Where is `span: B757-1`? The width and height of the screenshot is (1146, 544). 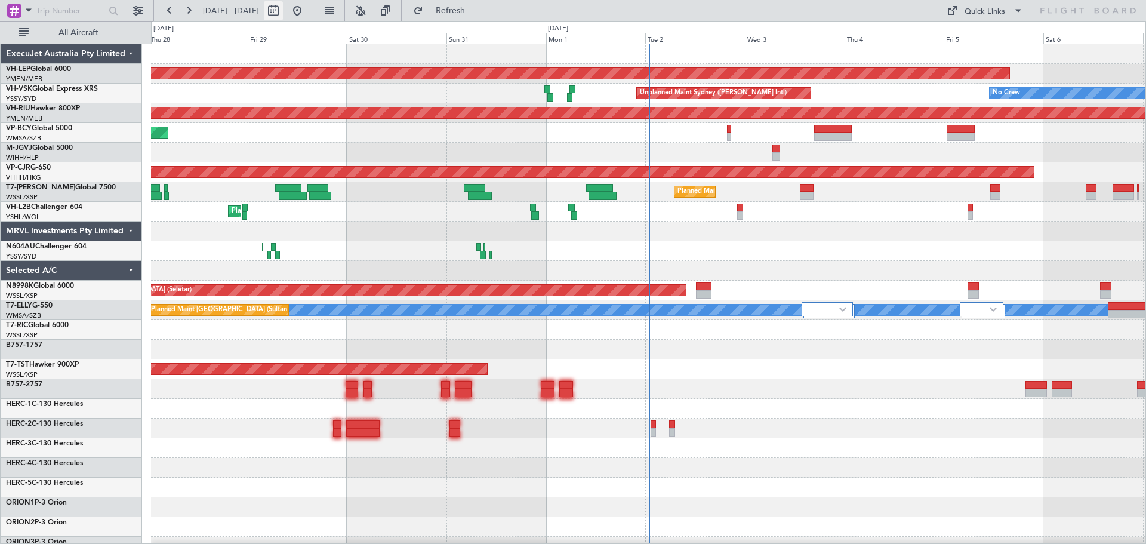
span: B757-1 is located at coordinates (18, 345).